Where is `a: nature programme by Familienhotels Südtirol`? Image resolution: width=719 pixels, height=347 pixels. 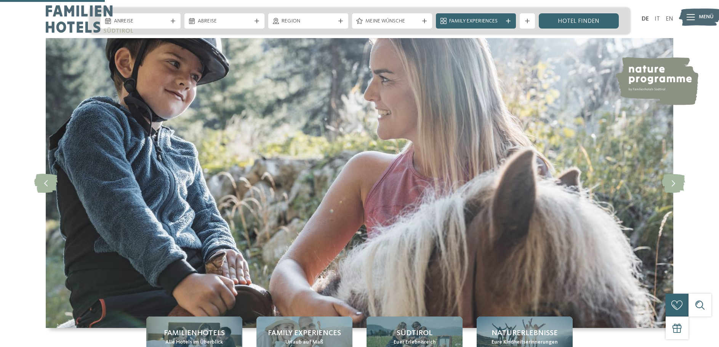 a: nature programme by Familienhotels Südtirol is located at coordinates (656, 81).